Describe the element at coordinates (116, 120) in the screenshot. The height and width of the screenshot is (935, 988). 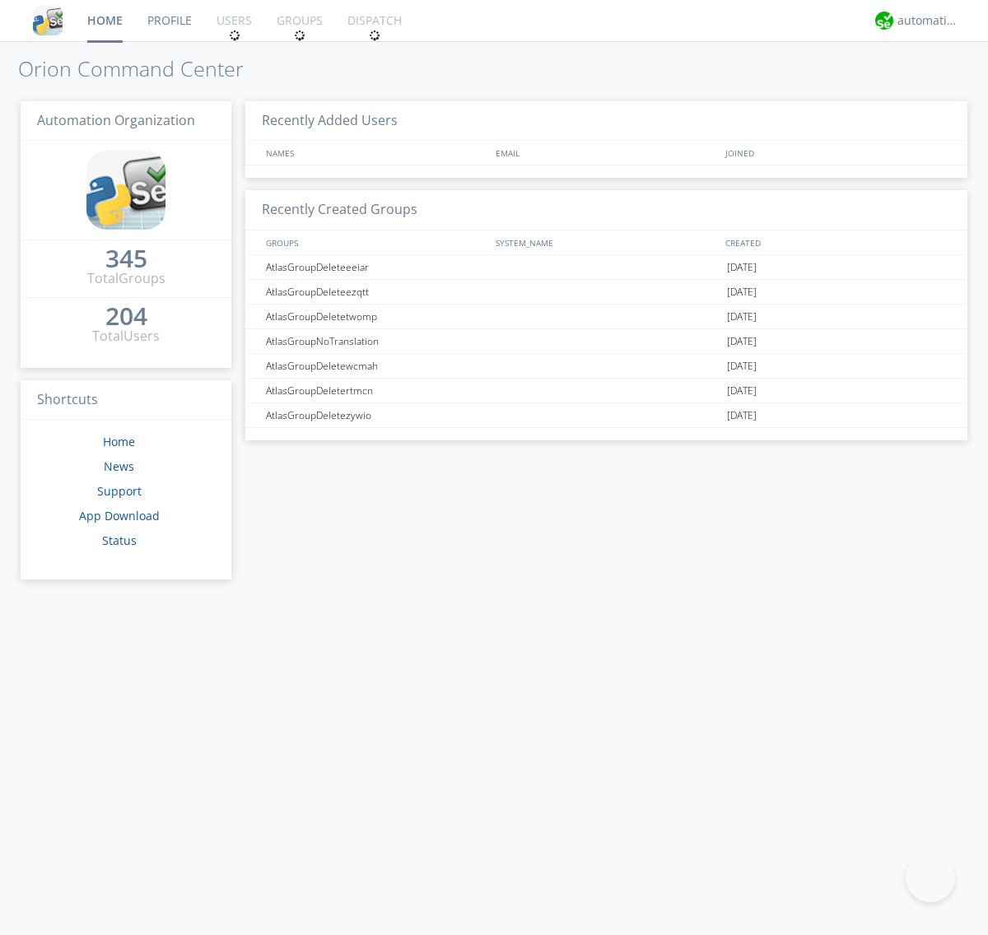
I see `span: Automation Organization` at that location.